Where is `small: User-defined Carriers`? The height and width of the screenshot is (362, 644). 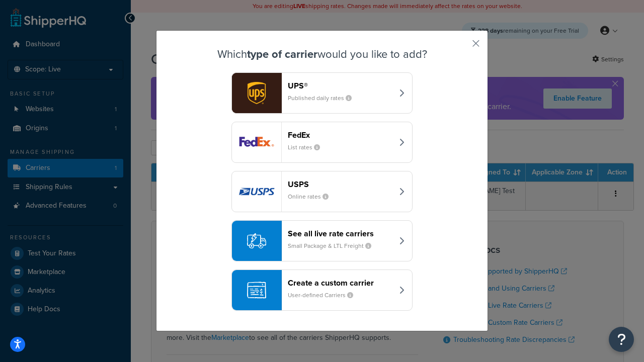
small: User-defined Carriers is located at coordinates (324, 295).